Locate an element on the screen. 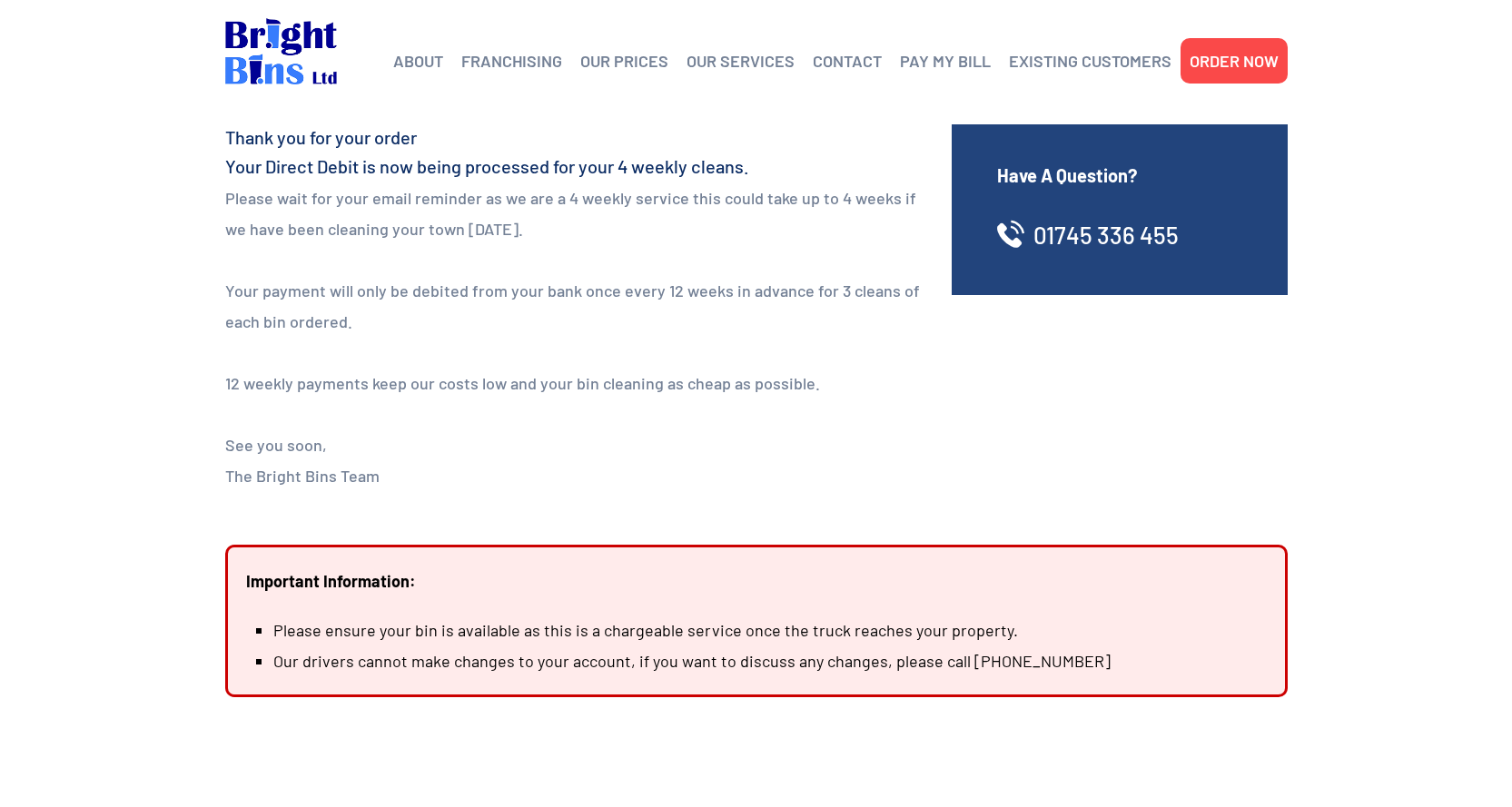 This screenshot has width=1512, height=807. a: FRANCHISING is located at coordinates (511, 61).